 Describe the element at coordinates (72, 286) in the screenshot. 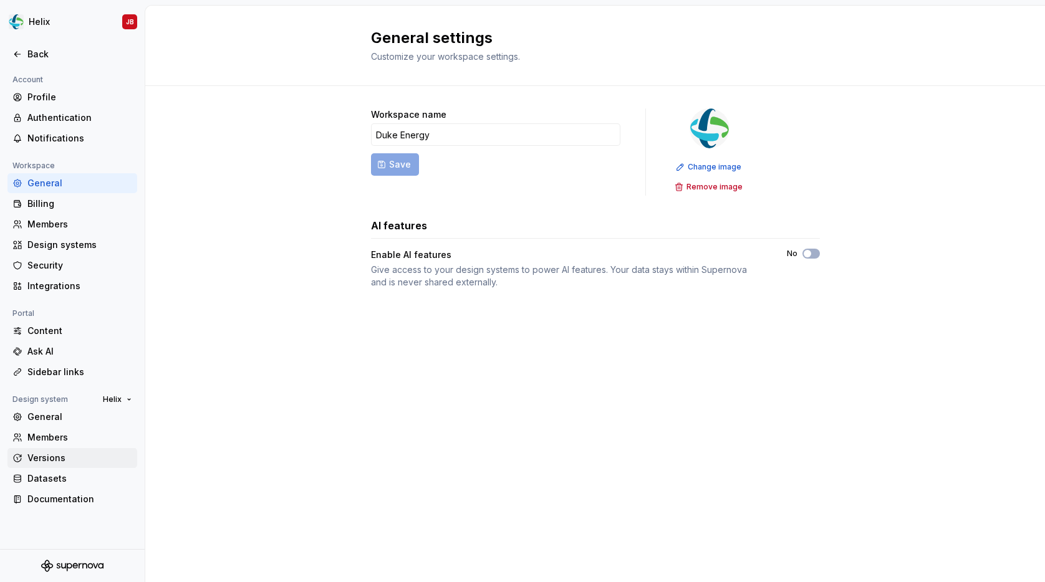

I see `a: Integrations` at that location.